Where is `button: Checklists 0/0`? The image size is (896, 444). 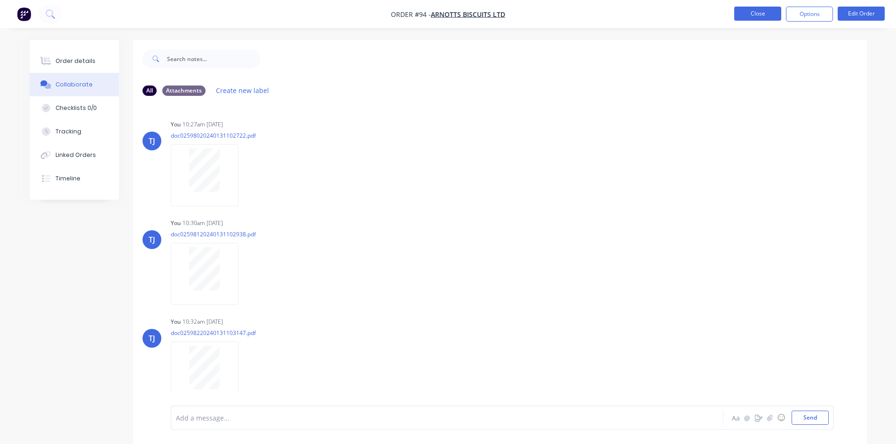
button: Checklists 0/0 is located at coordinates (74, 108).